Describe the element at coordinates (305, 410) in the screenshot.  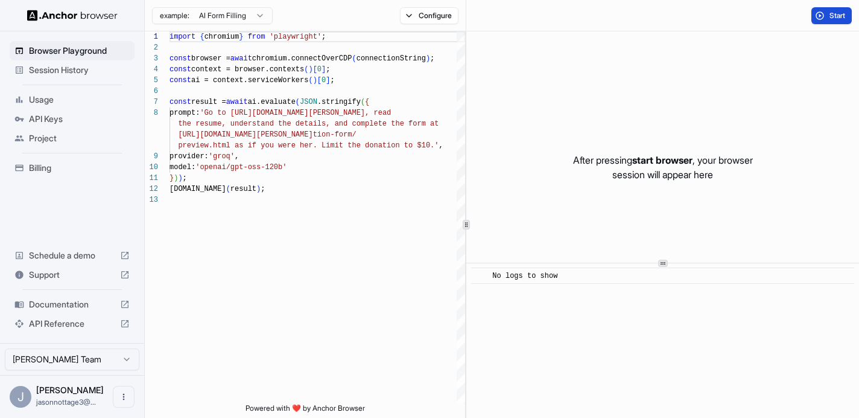
I see `span: Powered with ❤️ by Anchor Browser` at that location.